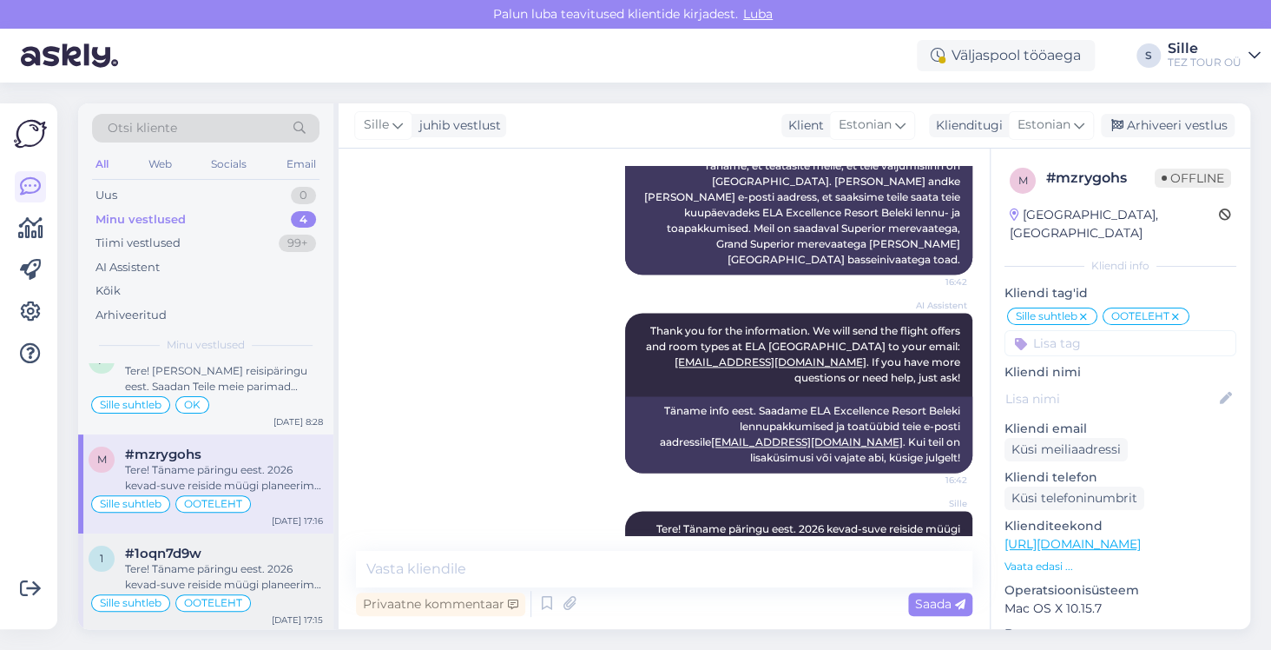  Describe the element at coordinates (108, 291) in the screenshot. I see `div: Kõik` at that location.